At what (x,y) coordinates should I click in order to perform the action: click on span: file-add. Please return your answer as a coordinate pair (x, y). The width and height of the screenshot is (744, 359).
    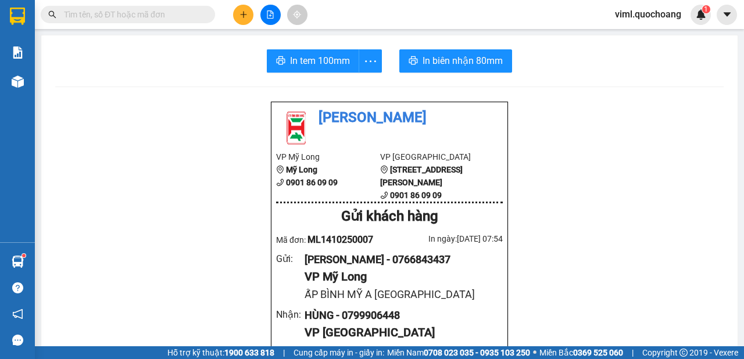
    Looking at the image, I should click on (270, 15).